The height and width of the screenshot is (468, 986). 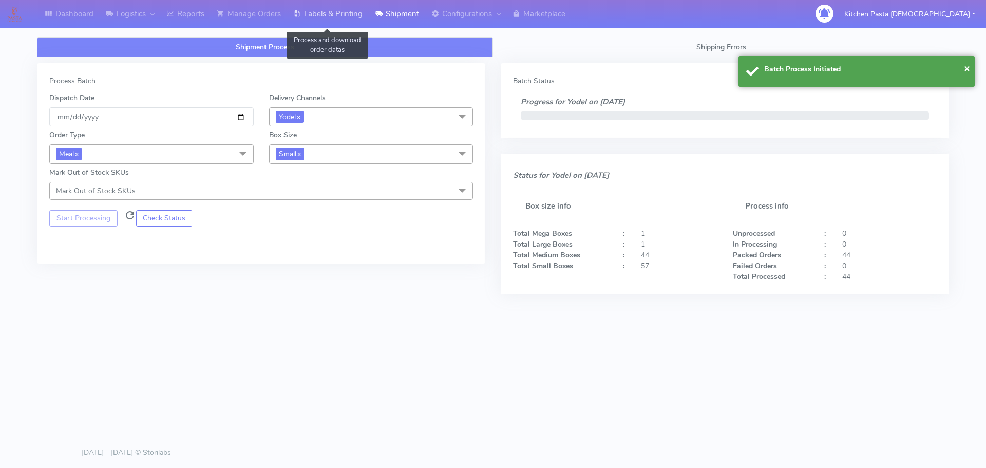 I want to click on span: Shipping Errors, so click(x=721, y=47).